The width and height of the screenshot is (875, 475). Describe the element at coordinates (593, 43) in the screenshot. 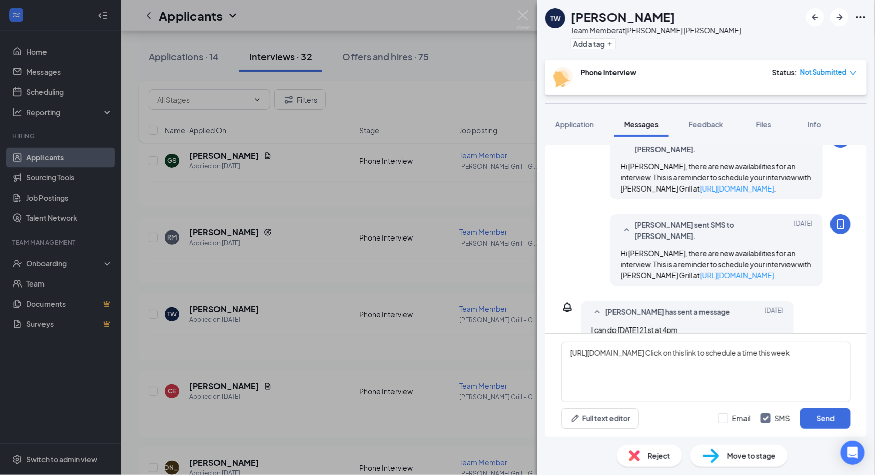

I see `button: PlusAdd a tag` at that location.